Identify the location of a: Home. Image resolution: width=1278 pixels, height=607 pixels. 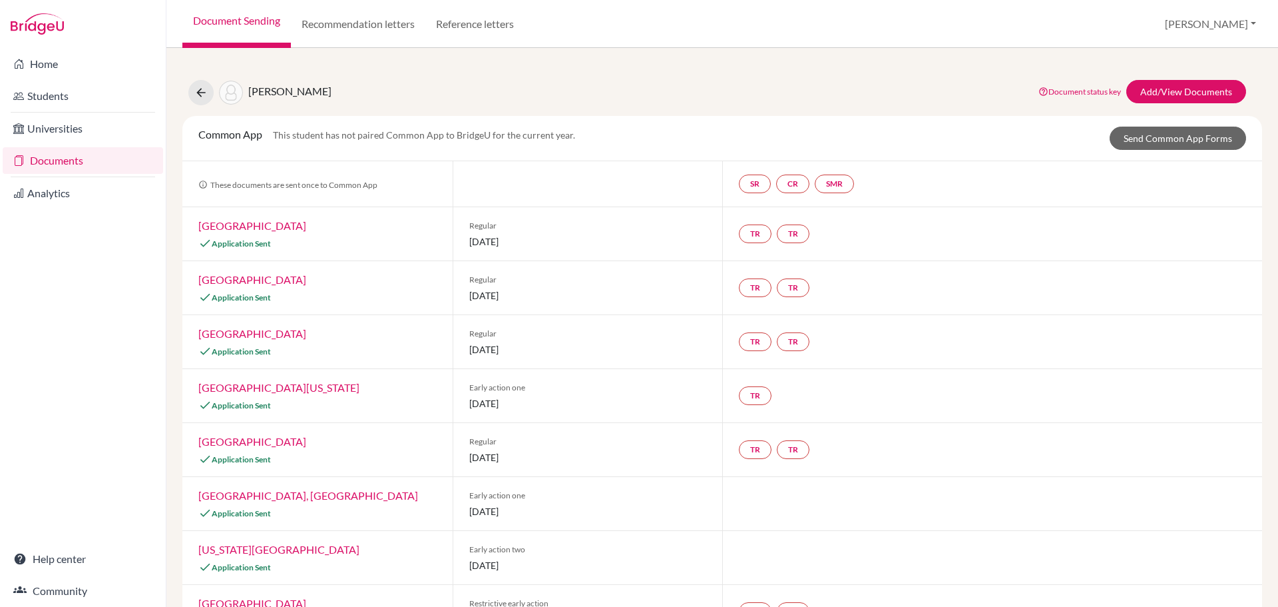
(83, 64).